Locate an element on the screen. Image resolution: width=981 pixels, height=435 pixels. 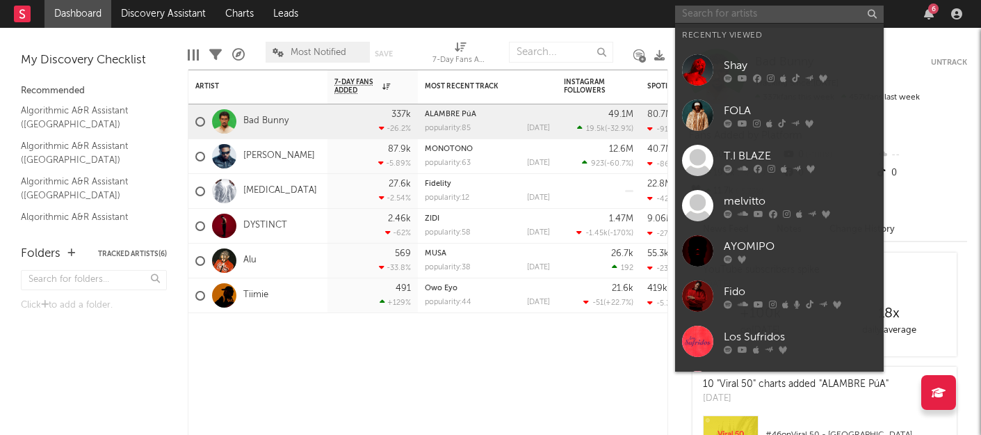
div: MUSA is located at coordinates (488, 253).